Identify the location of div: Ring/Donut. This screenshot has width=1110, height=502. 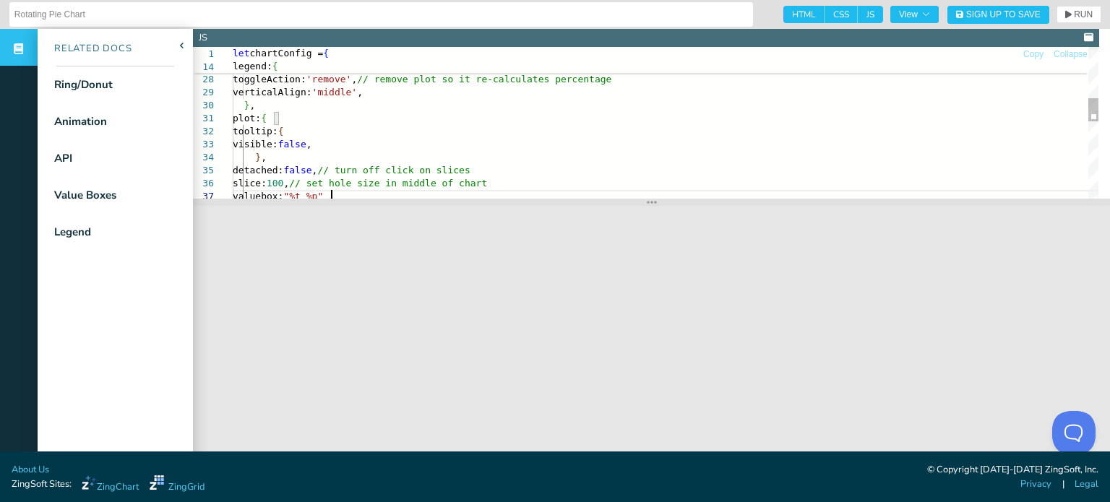
(83, 85).